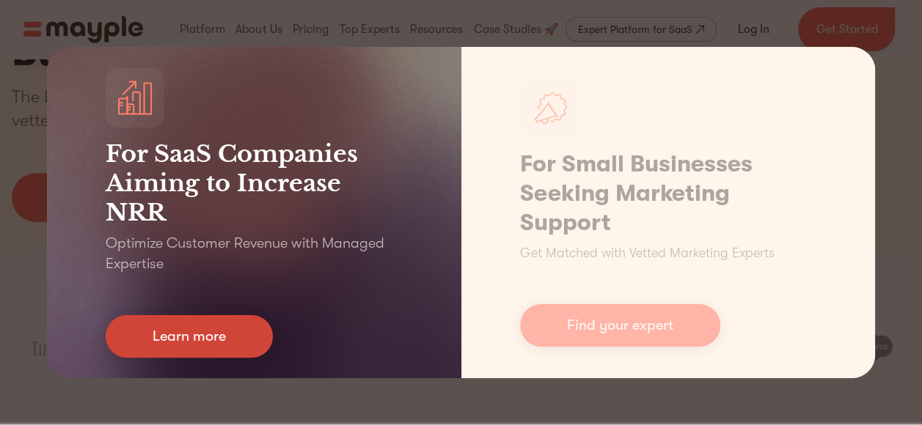 The image size is (922, 425). I want to click on h3: For SaaS Companies Aiming to Increase NRR, so click(254, 183).